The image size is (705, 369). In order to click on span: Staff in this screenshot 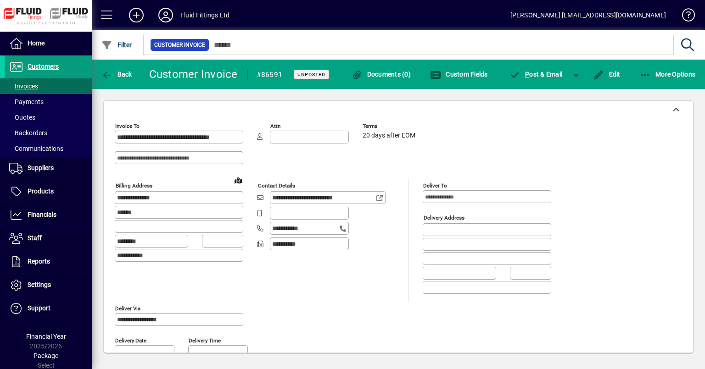, I will do `click(34, 238)`.